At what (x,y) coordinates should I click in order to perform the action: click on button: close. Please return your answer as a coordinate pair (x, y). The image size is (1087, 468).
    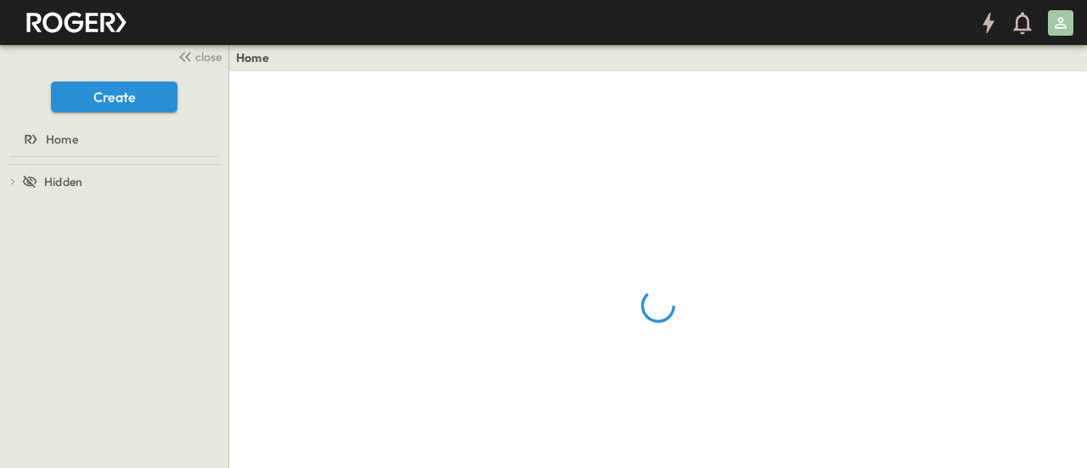
    Looking at the image, I should click on (198, 56).